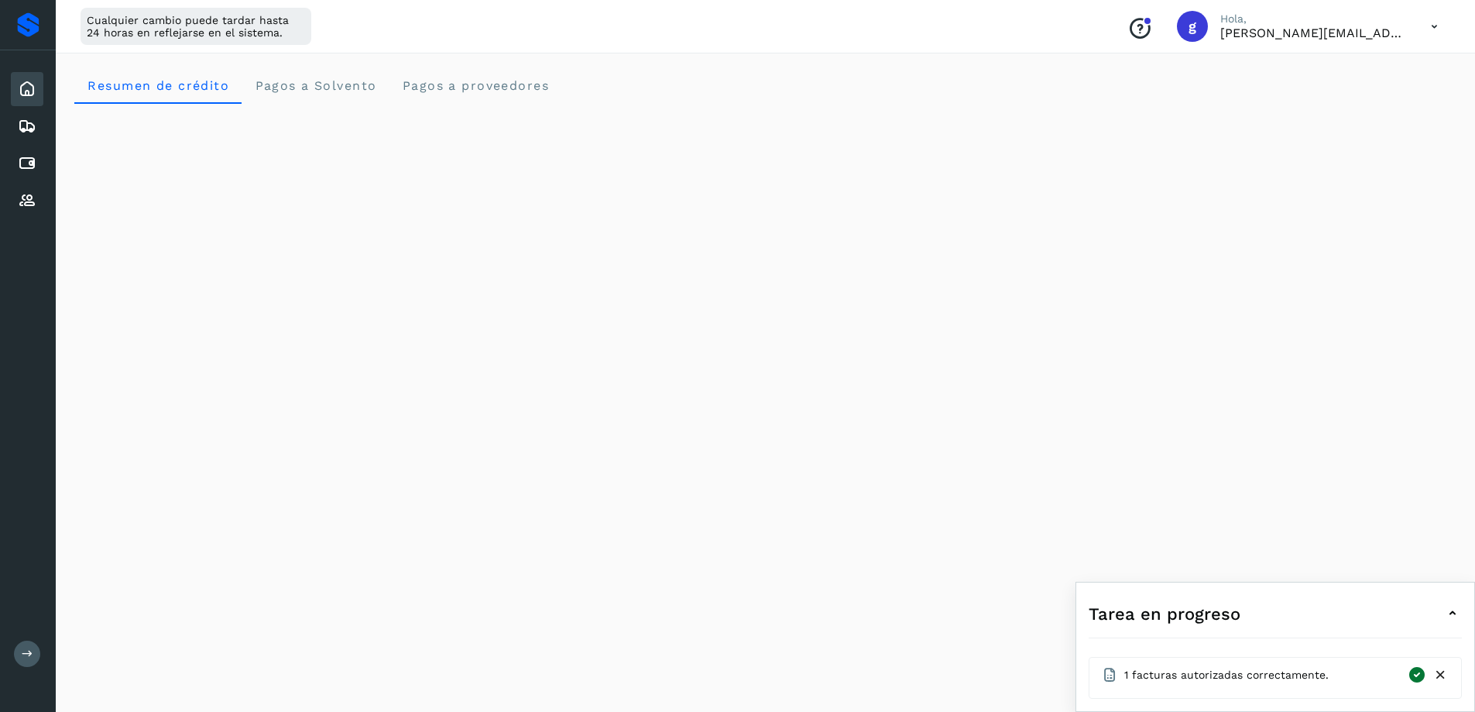  Describe the element at coordinates (1276, 613) in the screenshot. I see `div: Tarea en progreso` at that location.